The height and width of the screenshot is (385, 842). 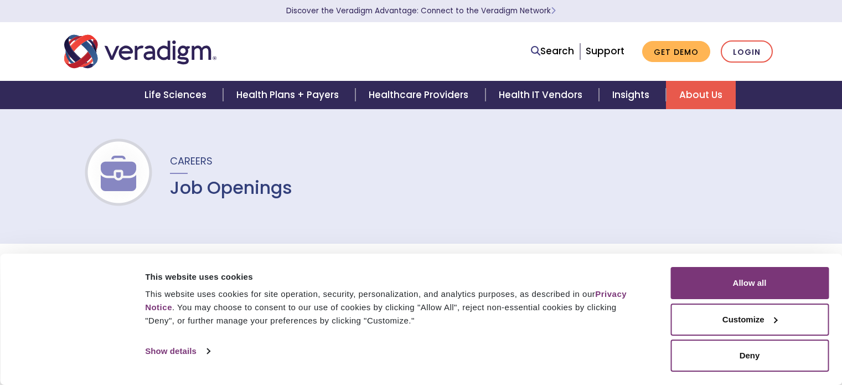 I want to click on div: This website uses cookies for site operation, security, personalization, and analytics purposes, ..., so click(x=395, y=307).